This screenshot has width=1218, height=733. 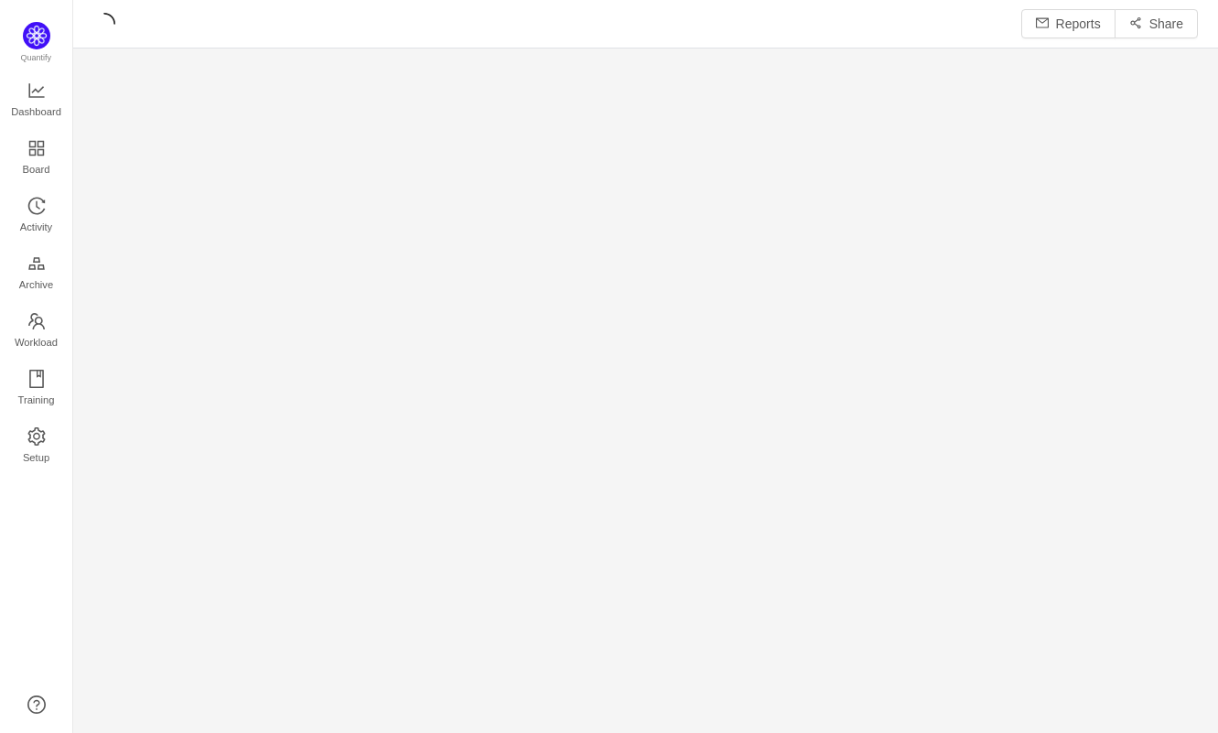 I want to click on i: icon: team, so click(x=37, y=321).